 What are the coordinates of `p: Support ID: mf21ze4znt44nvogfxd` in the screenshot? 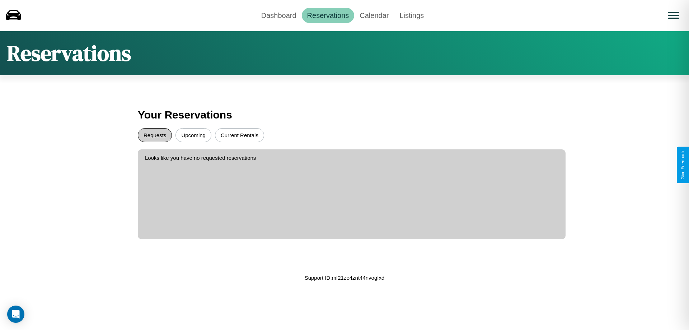 It's located at (344, 277).